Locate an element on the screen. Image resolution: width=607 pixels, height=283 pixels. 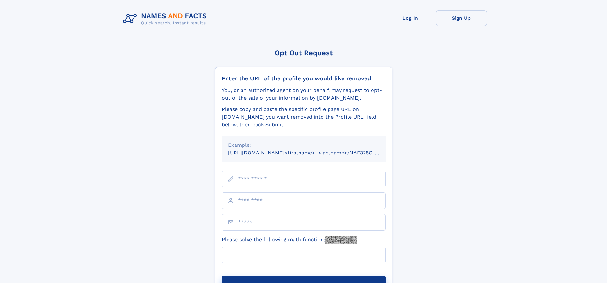
div: Enter the URL of the profile you would like removed is located at coordinates (304, 78).